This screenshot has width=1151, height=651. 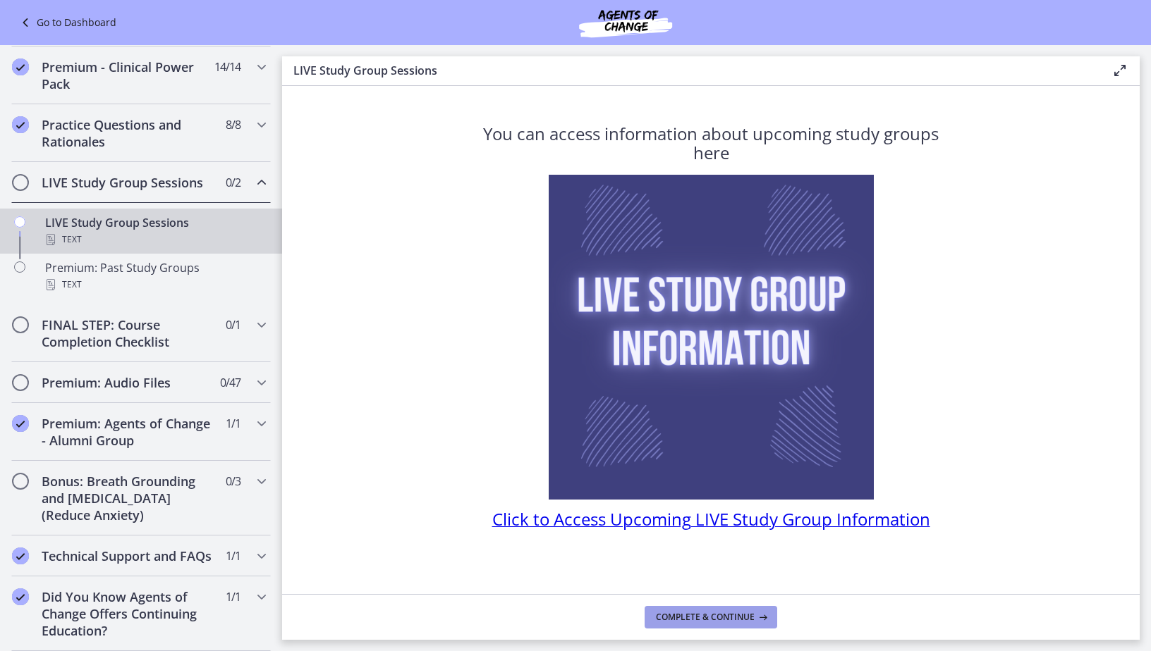 What do you see at coordinates (155, 231) in the screenshot?
I see `div: LIVE Study Group Sessions` at bounding box center [155, 231].